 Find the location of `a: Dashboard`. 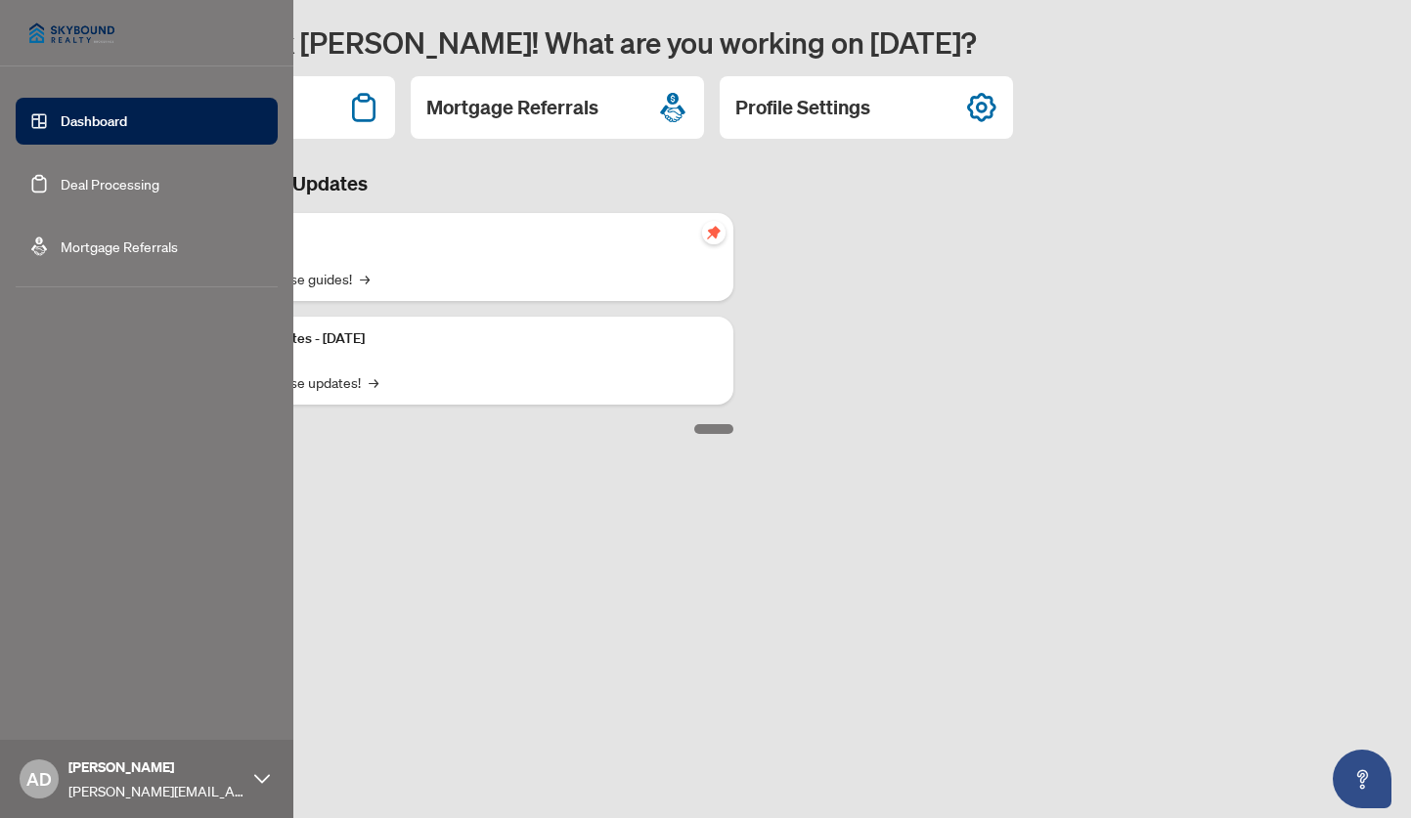

a: Dashboard is located at coordinates (94, 121).